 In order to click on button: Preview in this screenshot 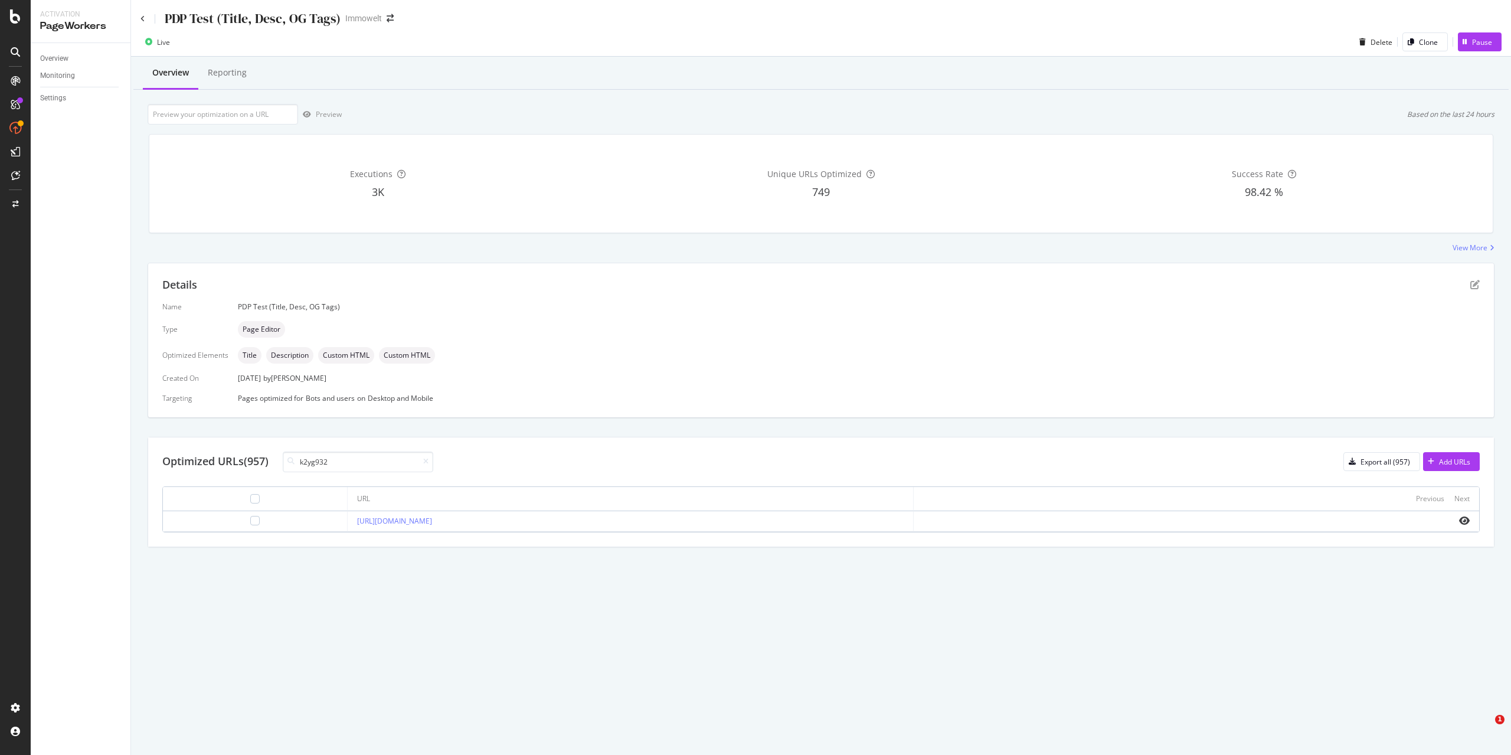, I will do `click(320, 115)`.